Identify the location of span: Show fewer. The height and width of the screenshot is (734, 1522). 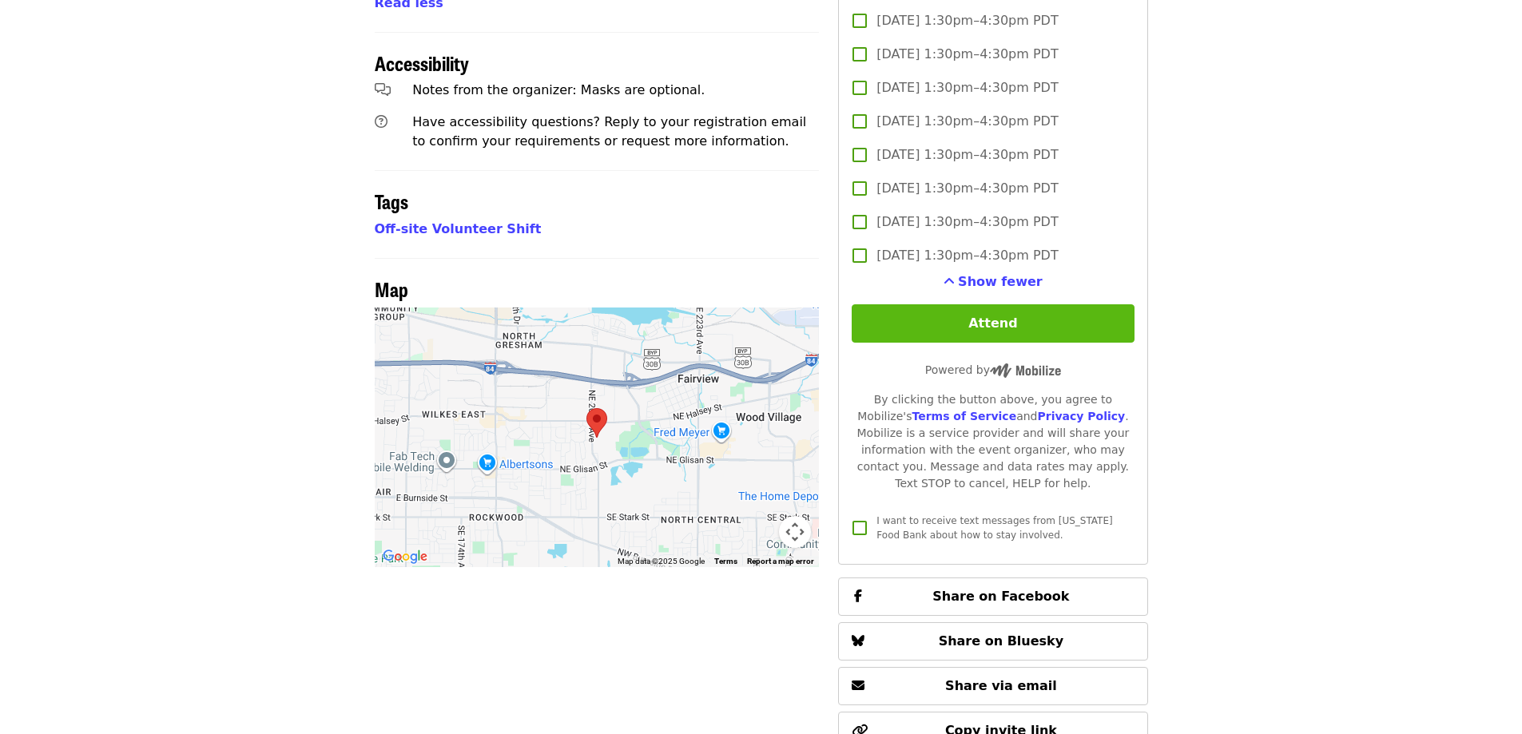
(1000, 281).